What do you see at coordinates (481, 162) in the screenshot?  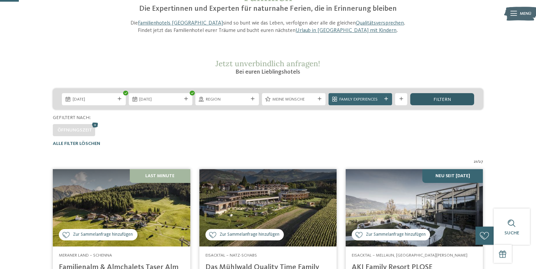 I see `span: 27` at bounding box center [481, 162].